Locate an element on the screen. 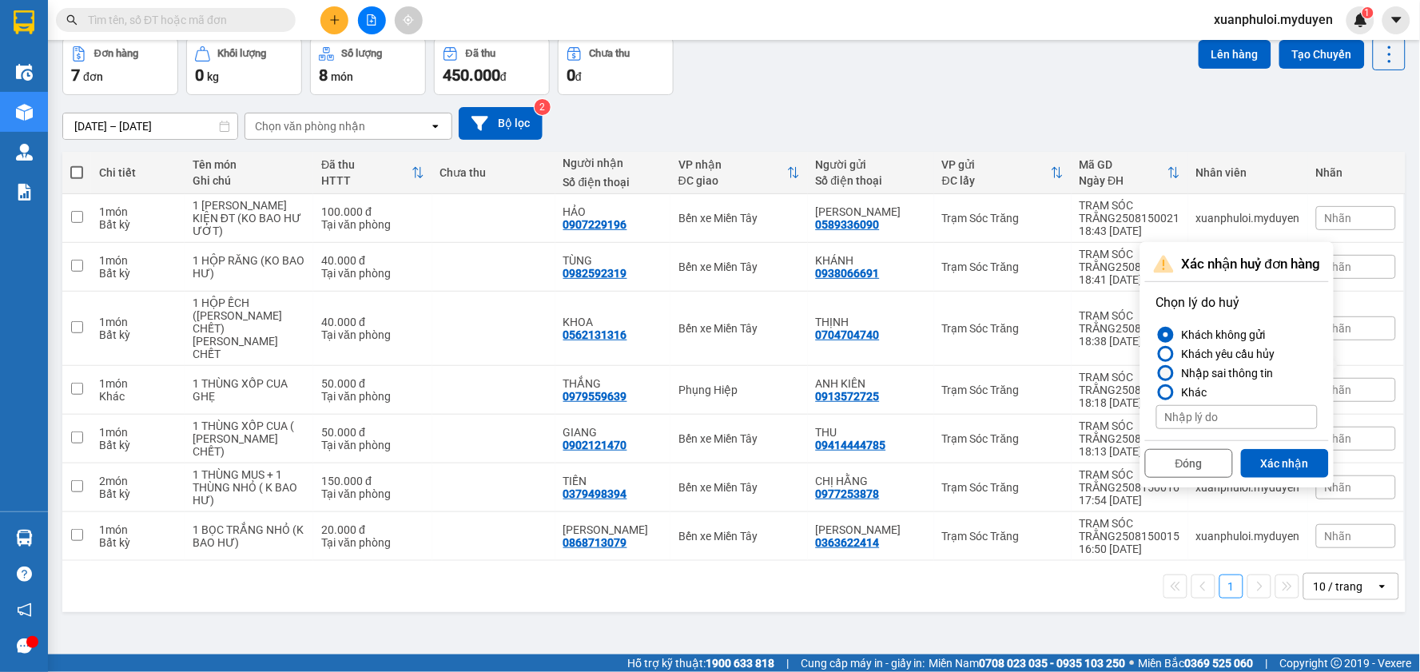 The image size is (1420, 672). div: 1 HỘP ẾCH (KO BAO CHẾT) is located at coordinates (248, 316).